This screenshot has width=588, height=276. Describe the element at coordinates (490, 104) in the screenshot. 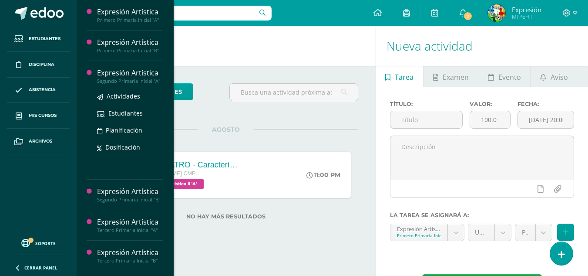

I see `label: Valor:` at that location.